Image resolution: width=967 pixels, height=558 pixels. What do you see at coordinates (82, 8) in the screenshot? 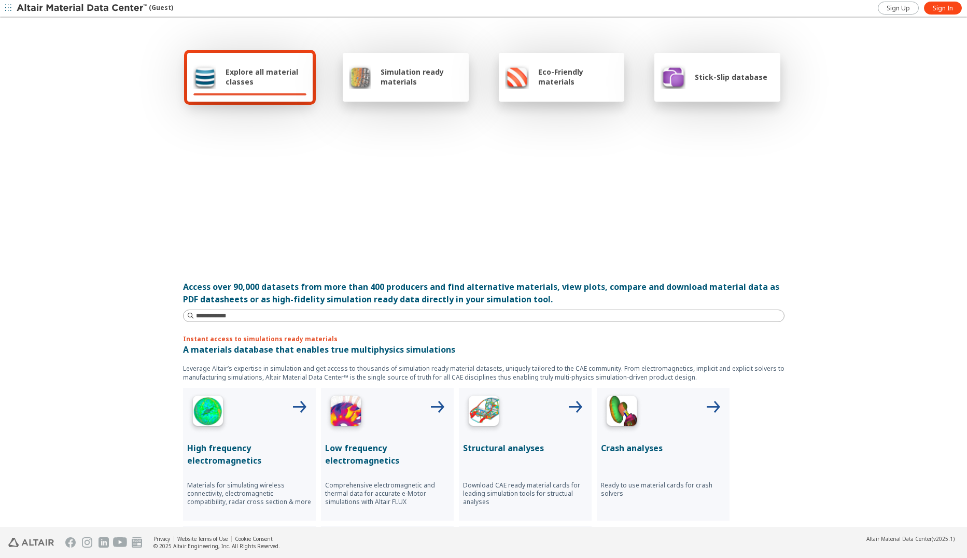
I see `img: Altair Material Data Center` at bounding box center [82, 8].